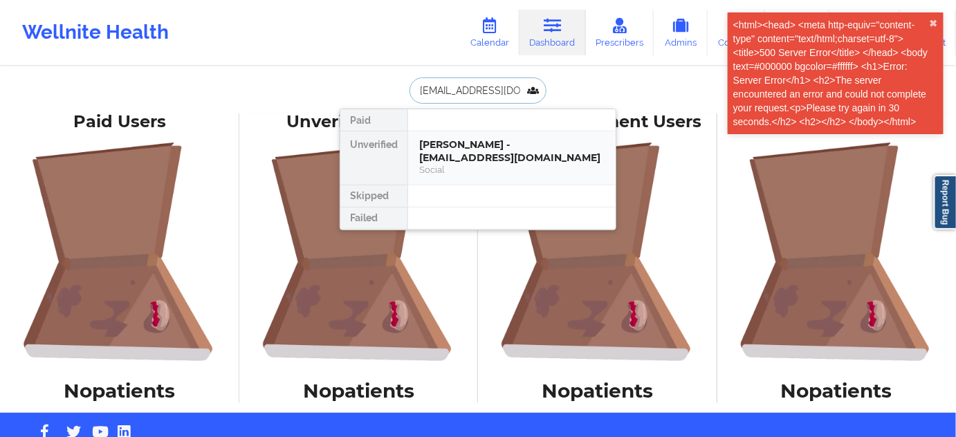  Describe the element at coordinates (512, 170) in the screenshot. I see `div: Social` at that location.